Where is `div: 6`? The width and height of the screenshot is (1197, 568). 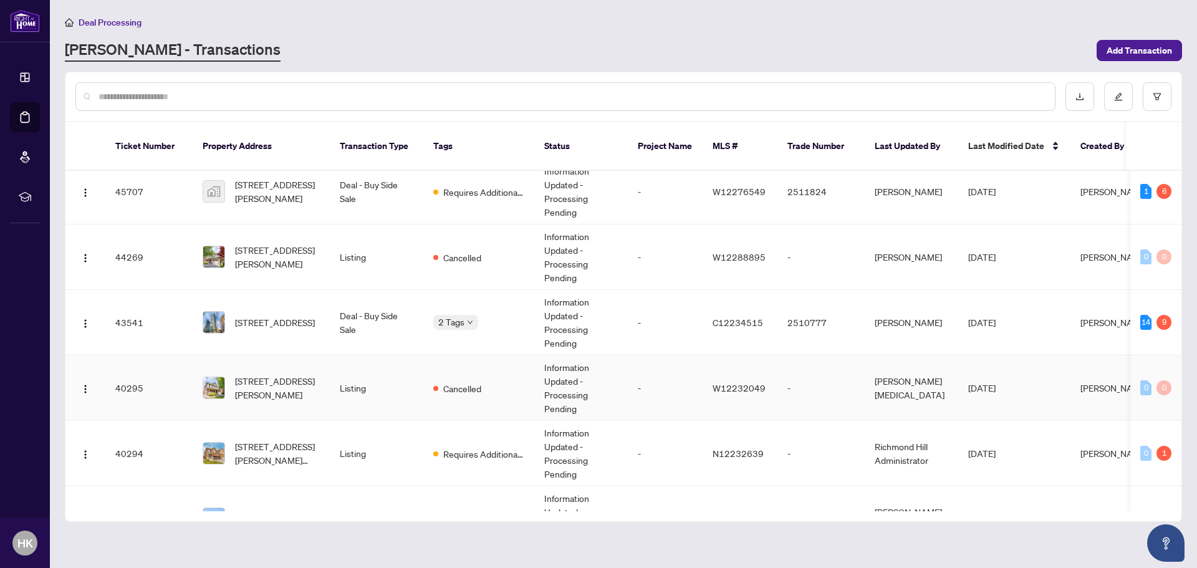 div: 6 is located at coordinates (1164, 191).